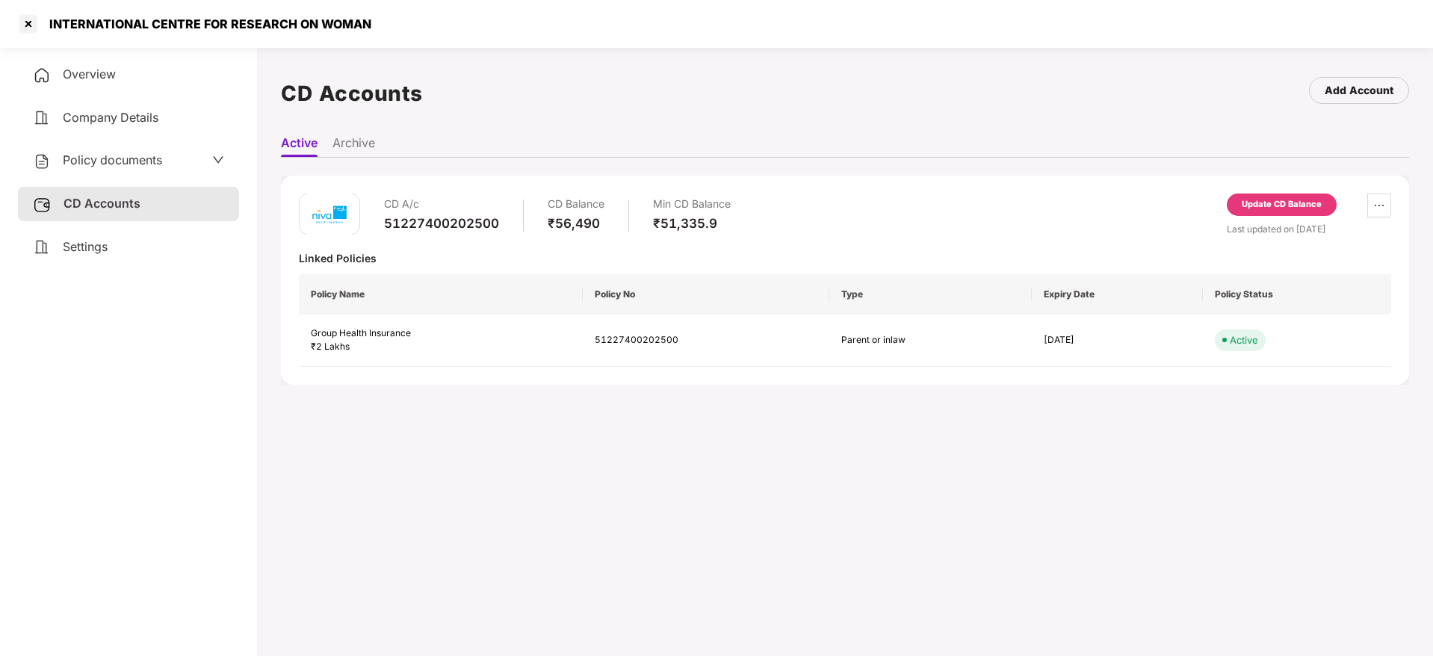 Image resolution: width=1433 pixels, height=656 pixels. Describe the element at coordinates (924, 340) in the screenshot. I see `div: Parent or inlaw` at that location.